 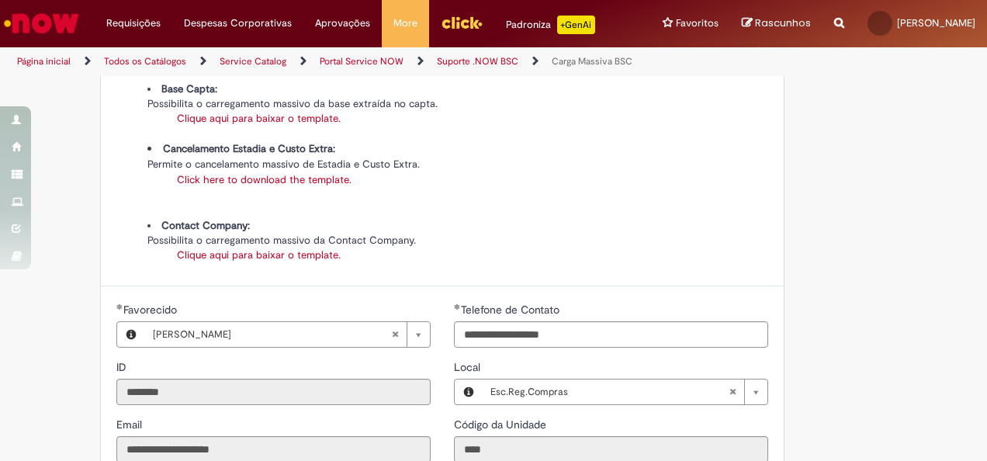 What do you see at coordinates (469, 392) in the screenshot?
I see `button: Local, Visualizar este registro Esc.Reg.Compras` at bounding box center [469, 392].